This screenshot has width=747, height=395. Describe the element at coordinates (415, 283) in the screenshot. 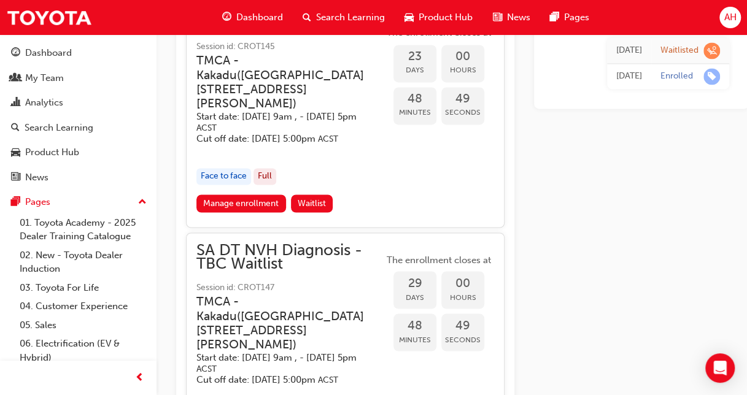

I see `span: 29` at that location.